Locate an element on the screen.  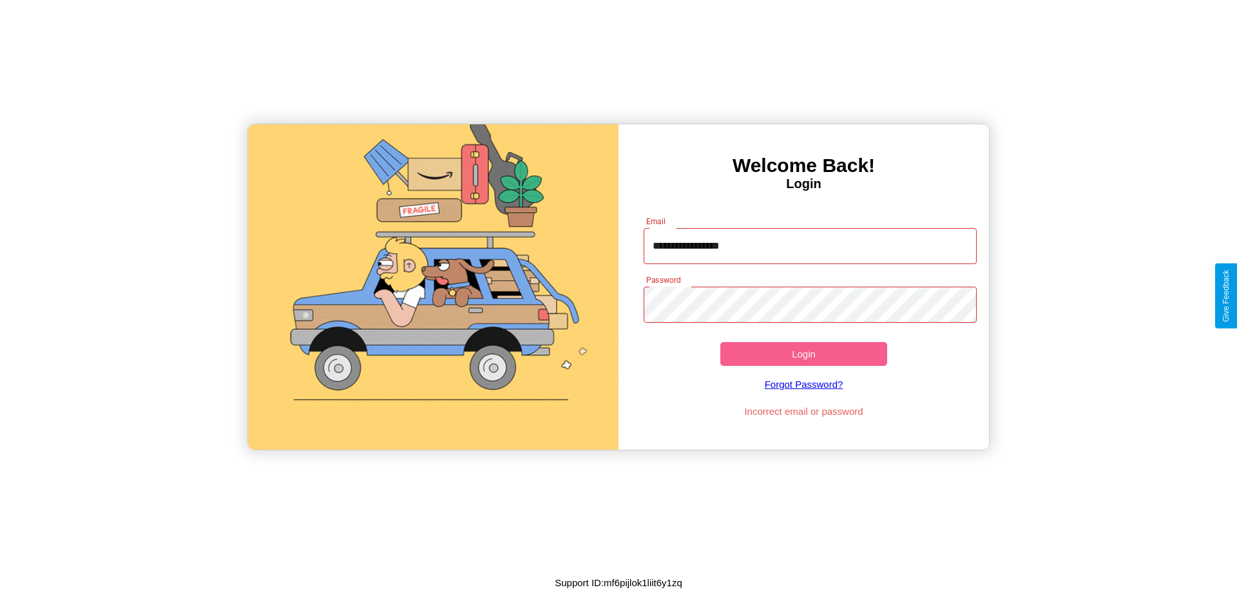
label: Email is located at coordinates (656, 221).